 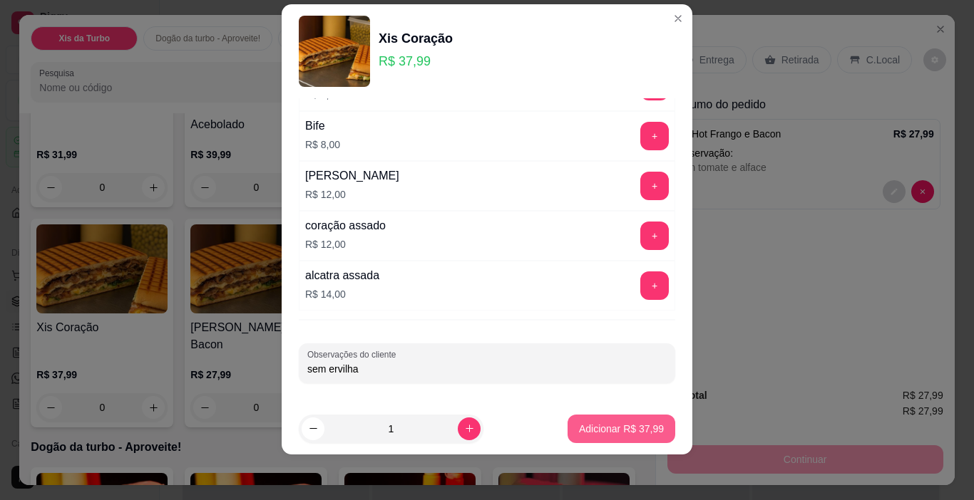 I want to click on p: R$ 14,00, so click(x=342, y=294).